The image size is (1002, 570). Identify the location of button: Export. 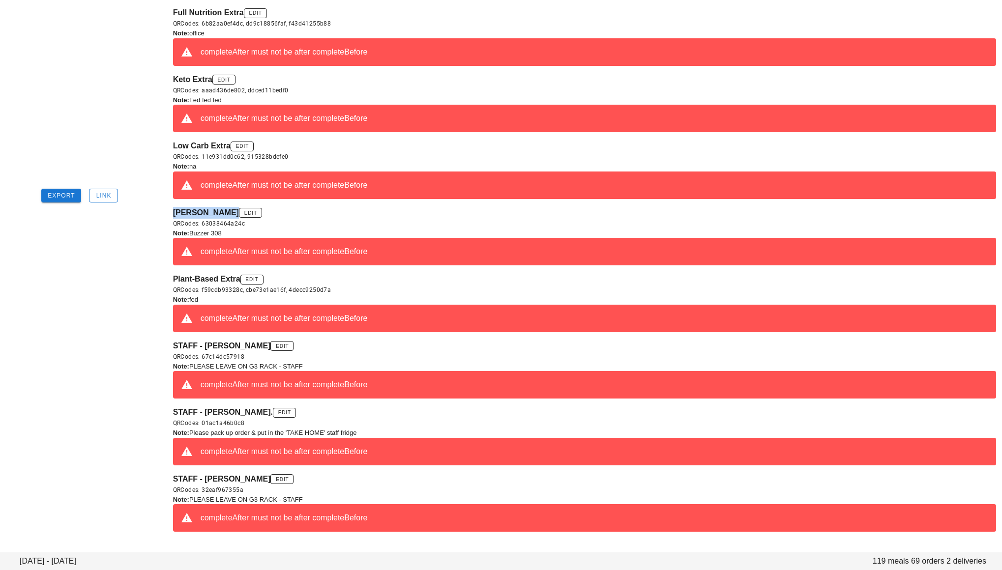
(61, 196).